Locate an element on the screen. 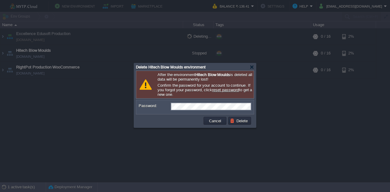 This screenshot has height=192, width=390. b: Hitech Blow Moulds is located at coordinates (213, 75).